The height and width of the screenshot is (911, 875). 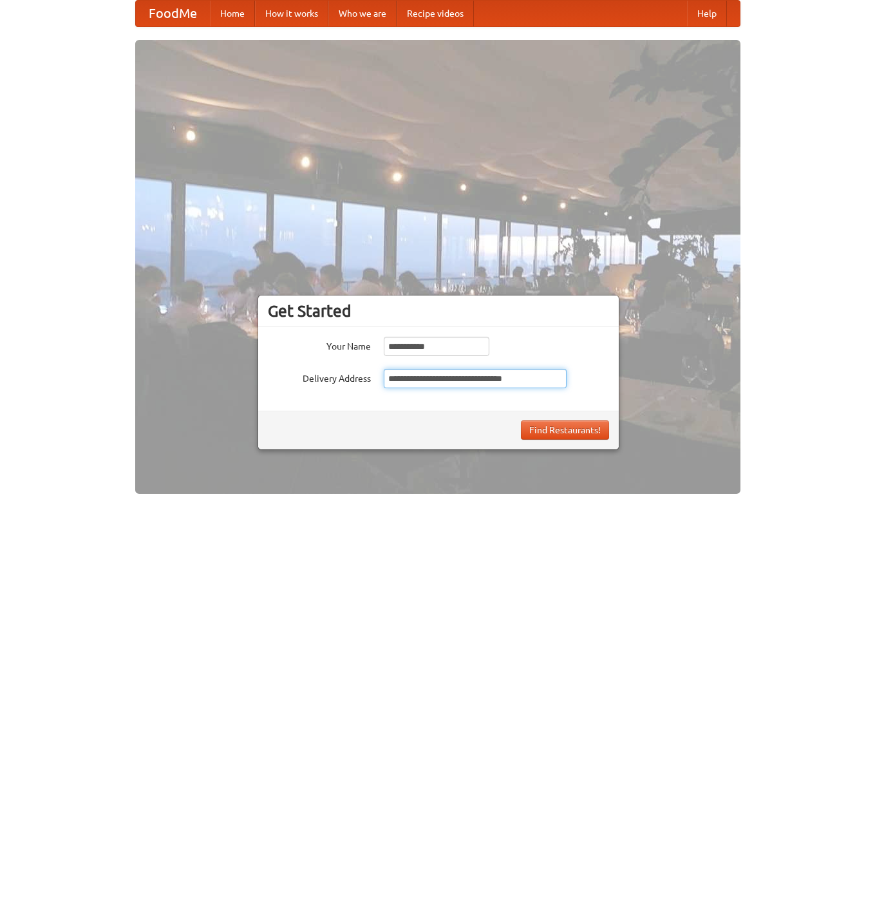 I want to click on a: Who we are, so click(x=363, y=14).